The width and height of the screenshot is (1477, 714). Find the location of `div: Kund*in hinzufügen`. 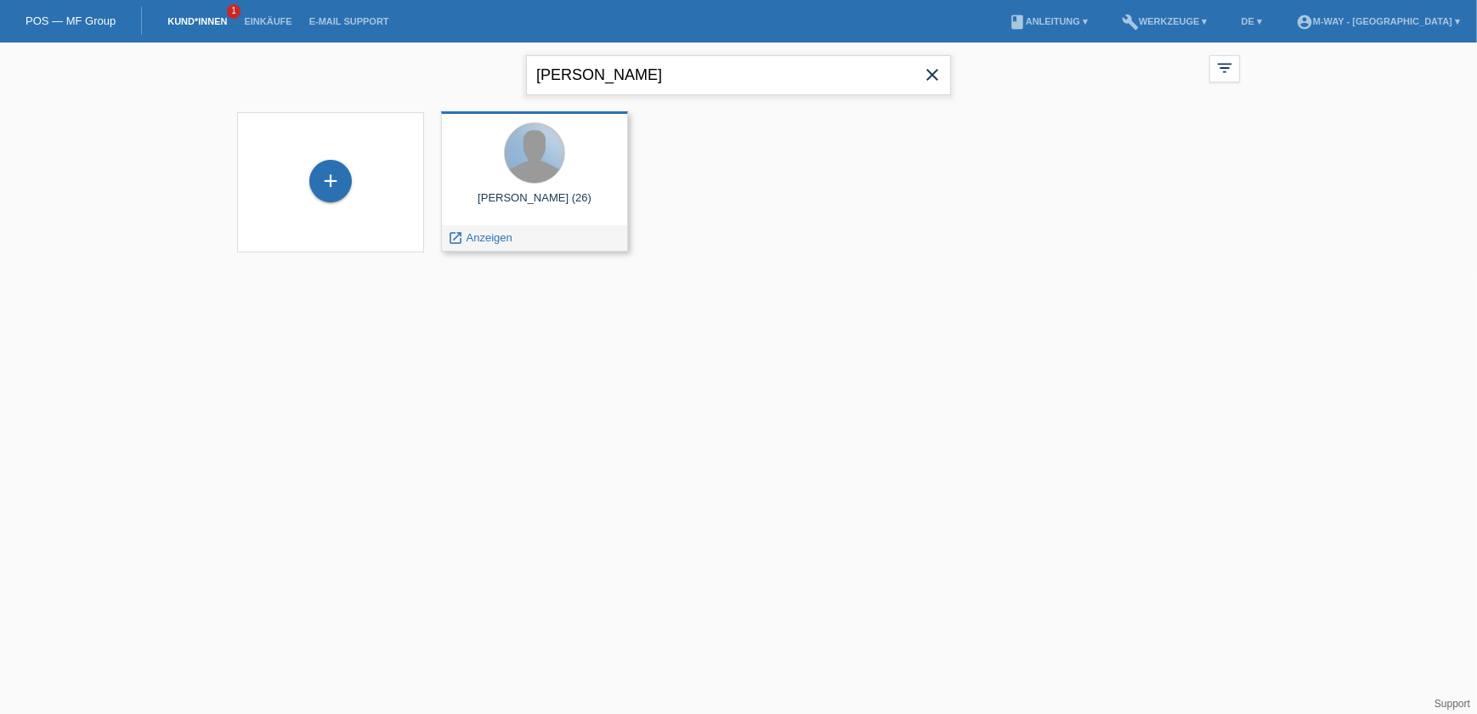

div: Kund*in hinzufügen is located at coordinates (331, 181).